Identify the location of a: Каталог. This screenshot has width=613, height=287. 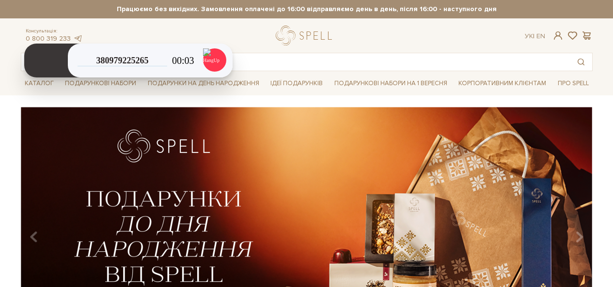
(39, 83).